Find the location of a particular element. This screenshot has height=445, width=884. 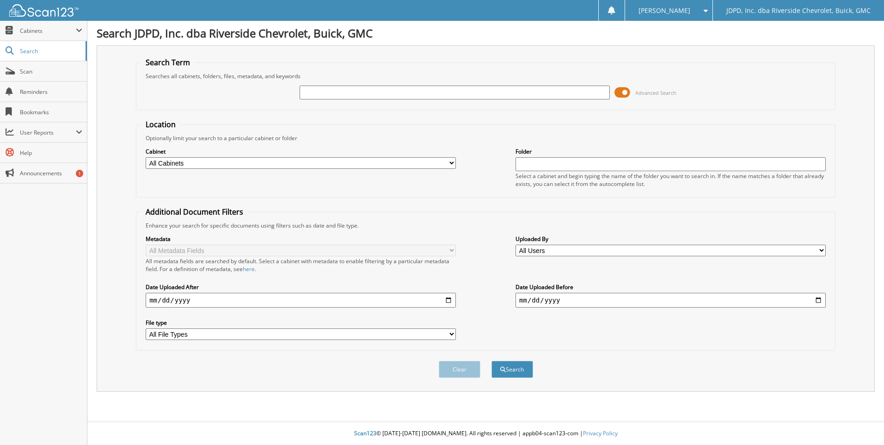

label: File type is located at coordinates (300, 322).